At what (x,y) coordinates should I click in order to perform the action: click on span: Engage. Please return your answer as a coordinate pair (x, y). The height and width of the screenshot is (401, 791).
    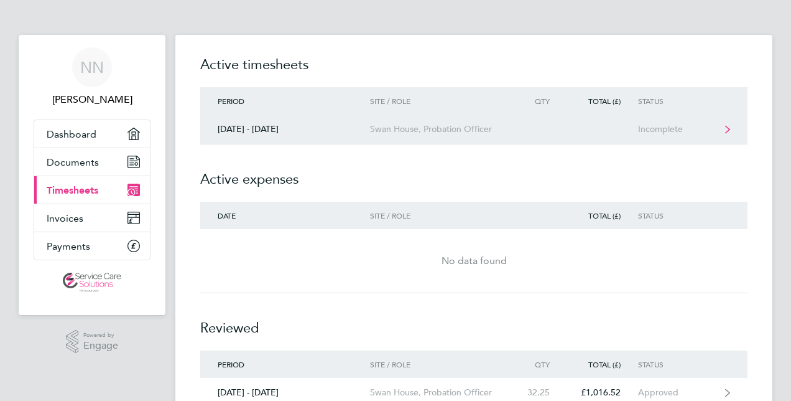
    Looking at the image, I should click on (101, 345).